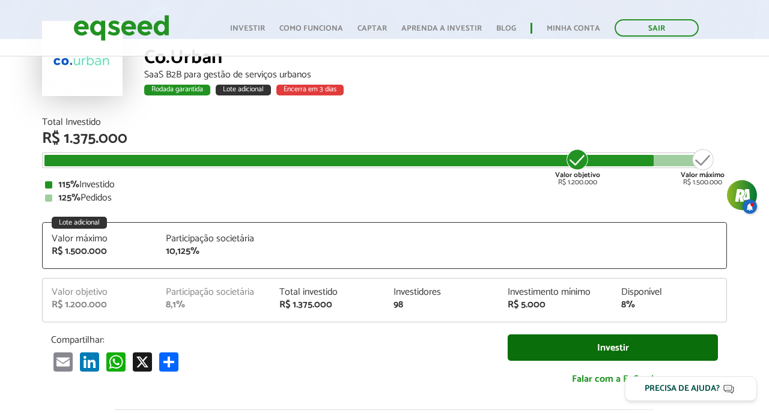  Describe the element at coordinates (310, 90) in the screenshot. I see `div: Encerra em 3 dias` at that location.